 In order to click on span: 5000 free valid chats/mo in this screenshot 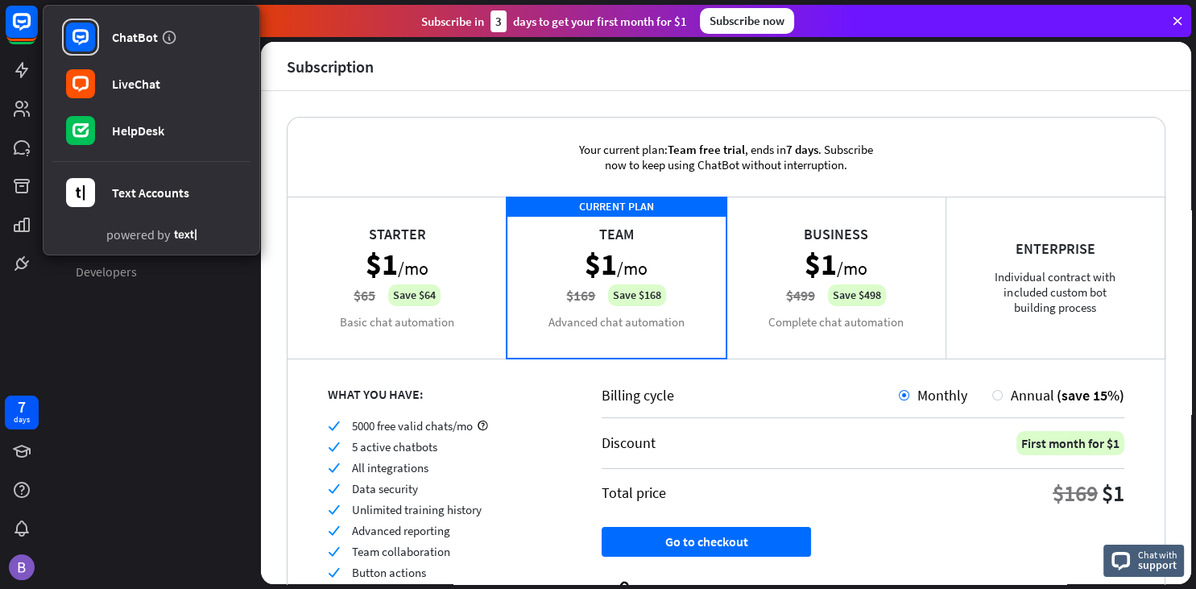, I will do `click(412, 425)`.